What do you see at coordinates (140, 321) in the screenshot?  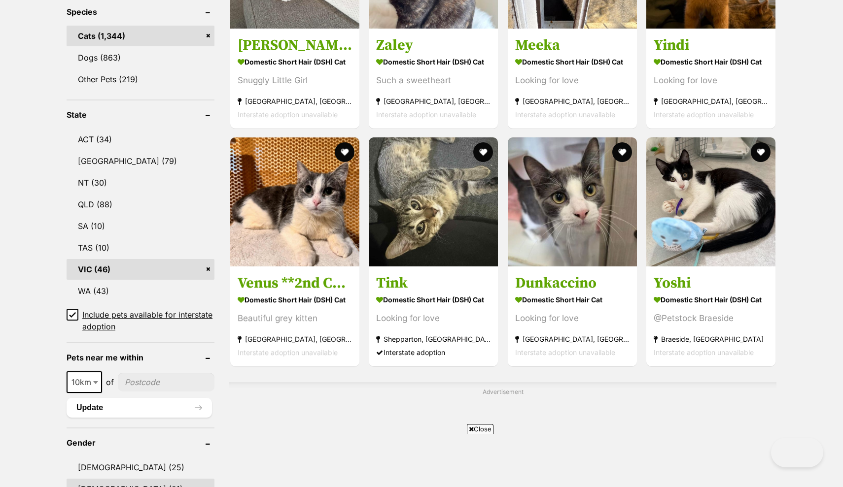 I see `a: Include pets available for interstate adoption` at bounding box center [140, 321].